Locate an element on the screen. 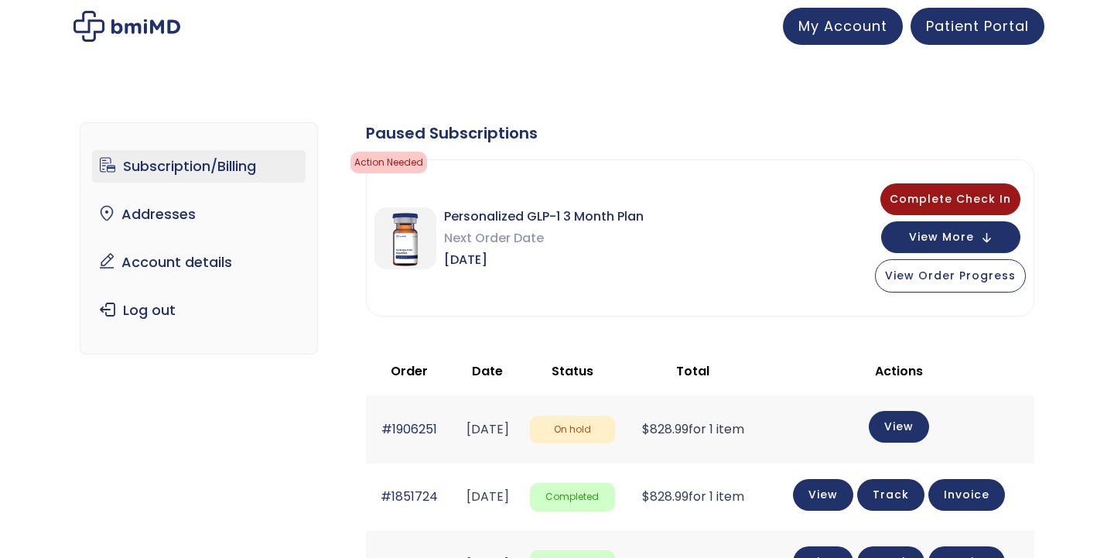 This screenshot has width=1114, height=558. span: Order is located at coordinates (409, 371).